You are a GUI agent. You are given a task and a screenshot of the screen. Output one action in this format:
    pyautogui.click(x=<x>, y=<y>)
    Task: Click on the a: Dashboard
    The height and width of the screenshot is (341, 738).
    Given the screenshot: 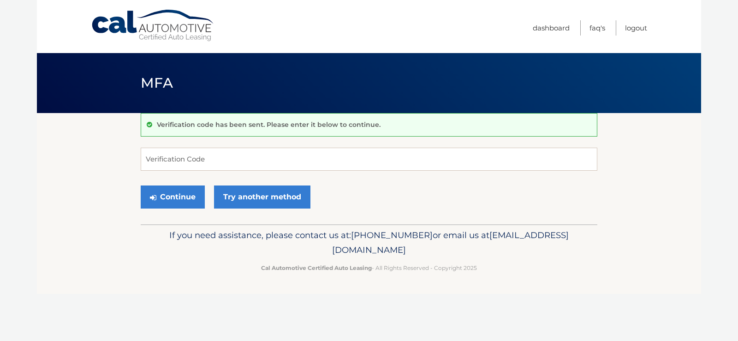 What is the action you would take?
    pyautogui.click(x=551, y=28)
    